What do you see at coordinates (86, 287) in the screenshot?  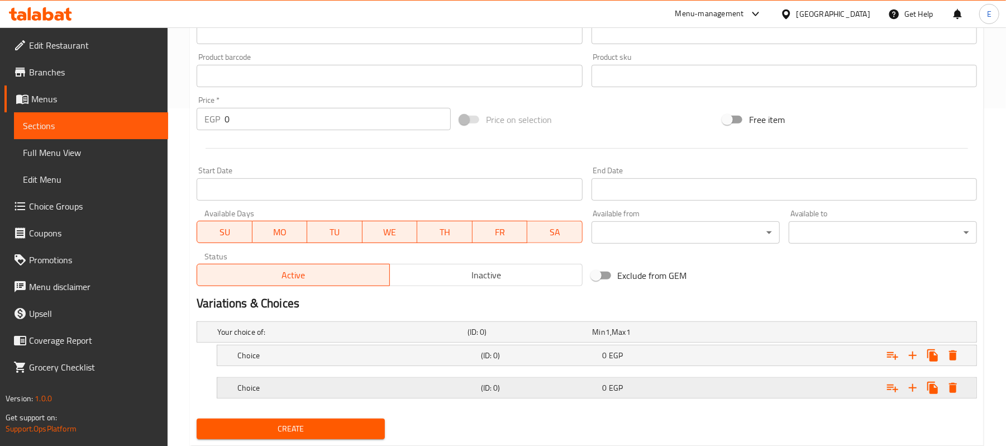 I see `a: Menu disclaimer` at bounding box center [86, 287].